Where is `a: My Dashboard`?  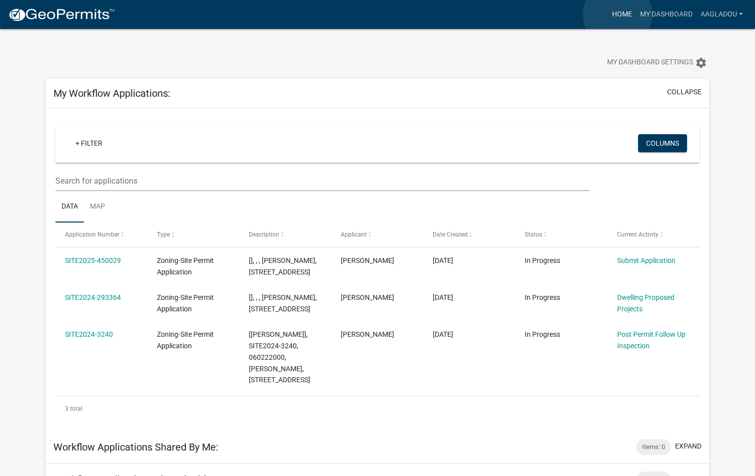
a: My Dashboard is located at coordinates (666, 14).